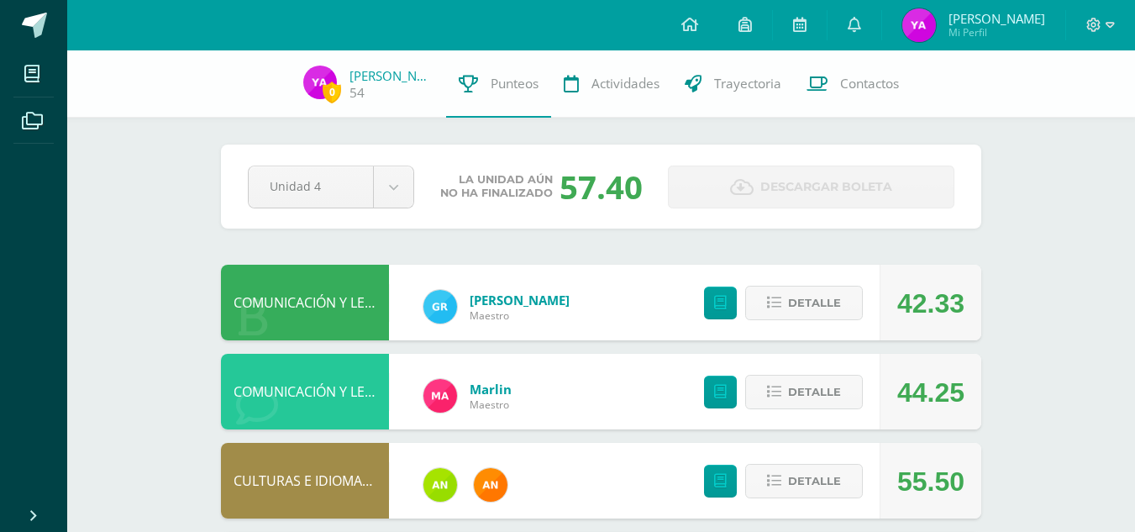 Image resolution: width=1135 pixels, height=532 pixels. I want to click on img: 122d7b7bf6a5205df466ed2966025dea.png, so click(440, 485).